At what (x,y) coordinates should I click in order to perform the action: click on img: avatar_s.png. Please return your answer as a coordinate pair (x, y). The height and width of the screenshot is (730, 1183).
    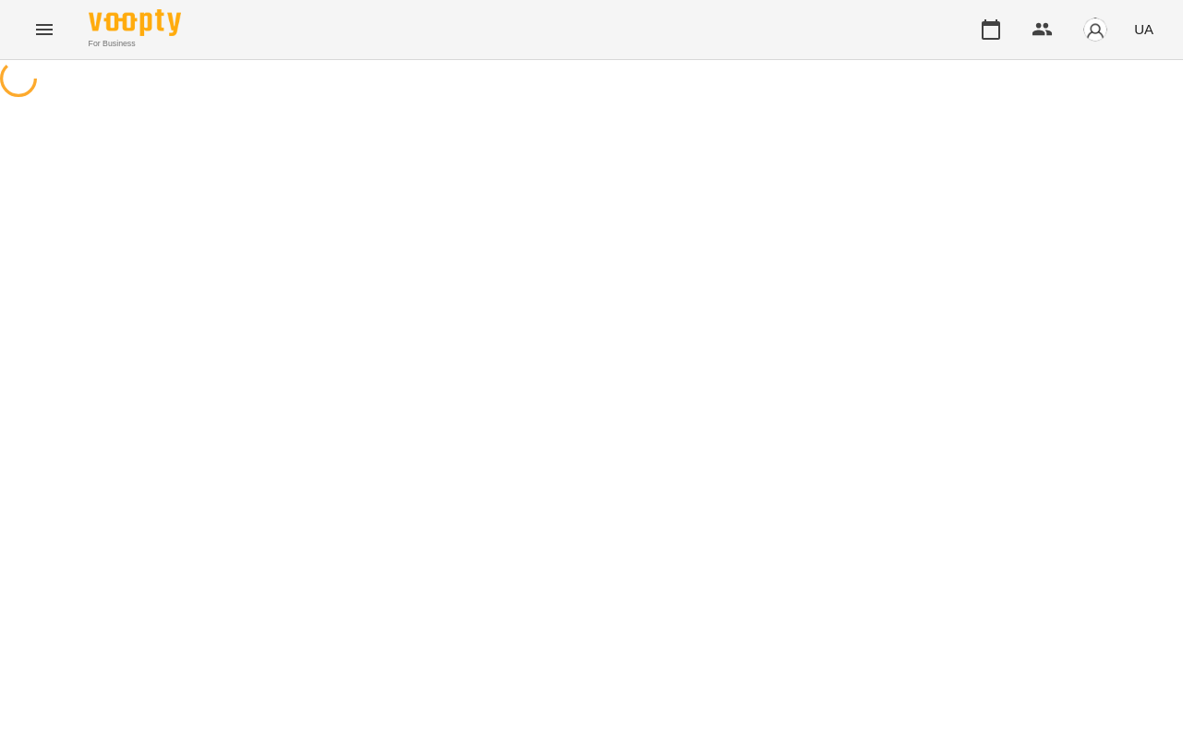
    Looking at the image, I should click on (1096, 30).